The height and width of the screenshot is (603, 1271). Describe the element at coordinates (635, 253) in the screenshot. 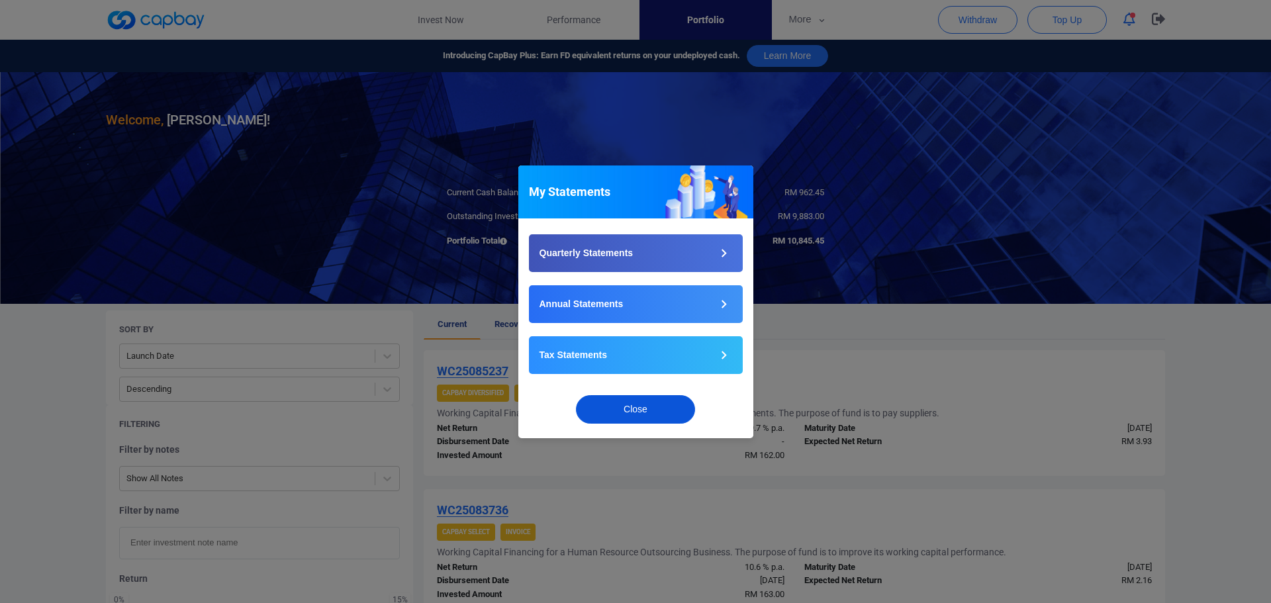

I see `button: Quarterly Statements` at that location.